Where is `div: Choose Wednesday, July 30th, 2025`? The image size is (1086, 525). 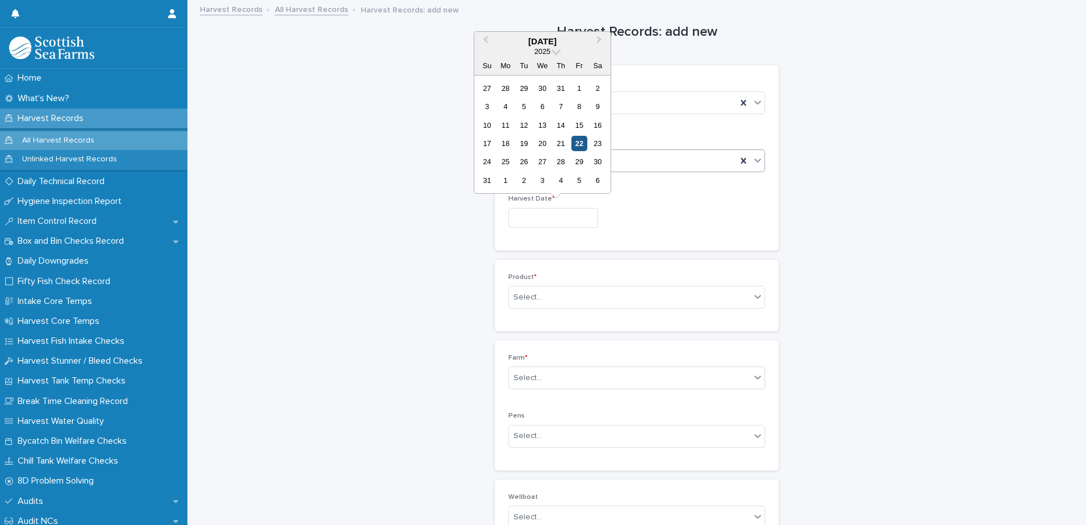 div: Choose Wednesday, July 30th, 2025 is located at coordinates (542, 88).